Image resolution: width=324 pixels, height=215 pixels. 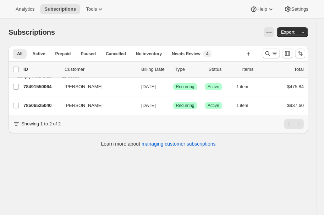 I want to click on nav: Pagination, so click(x=294, y=124).